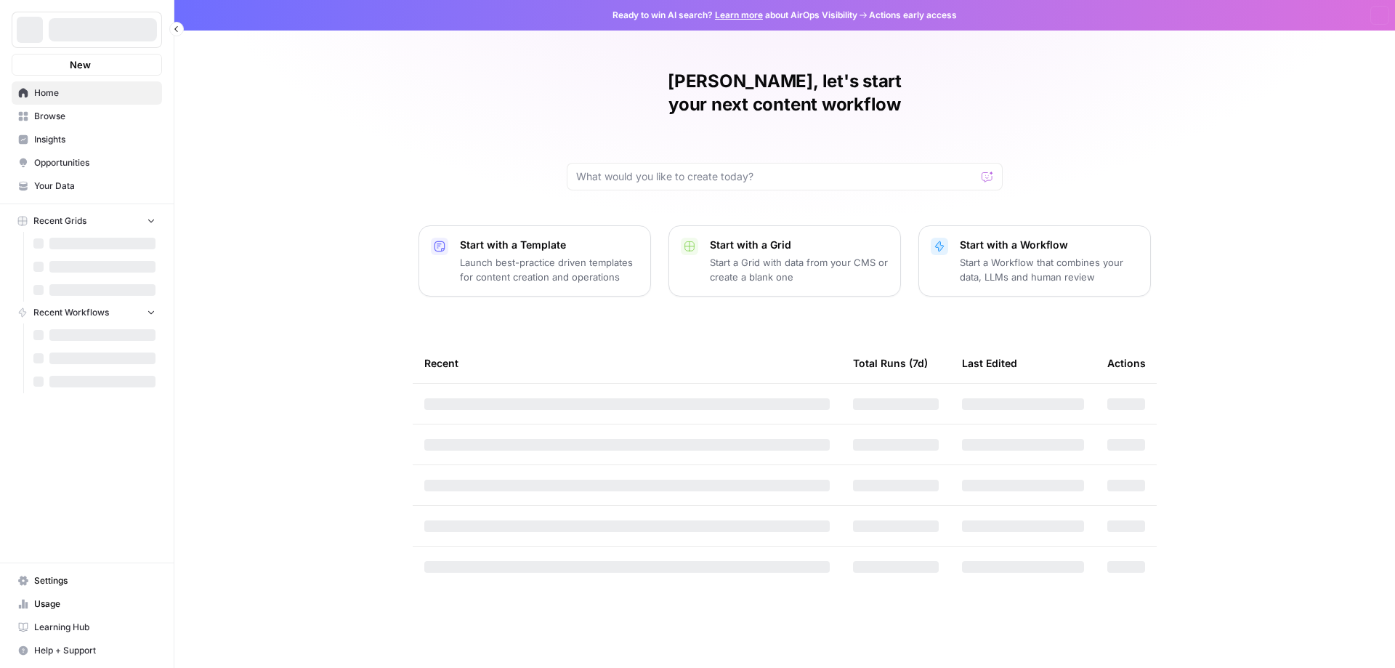  I want to click on button: Recent Grids, so click(86, 221).